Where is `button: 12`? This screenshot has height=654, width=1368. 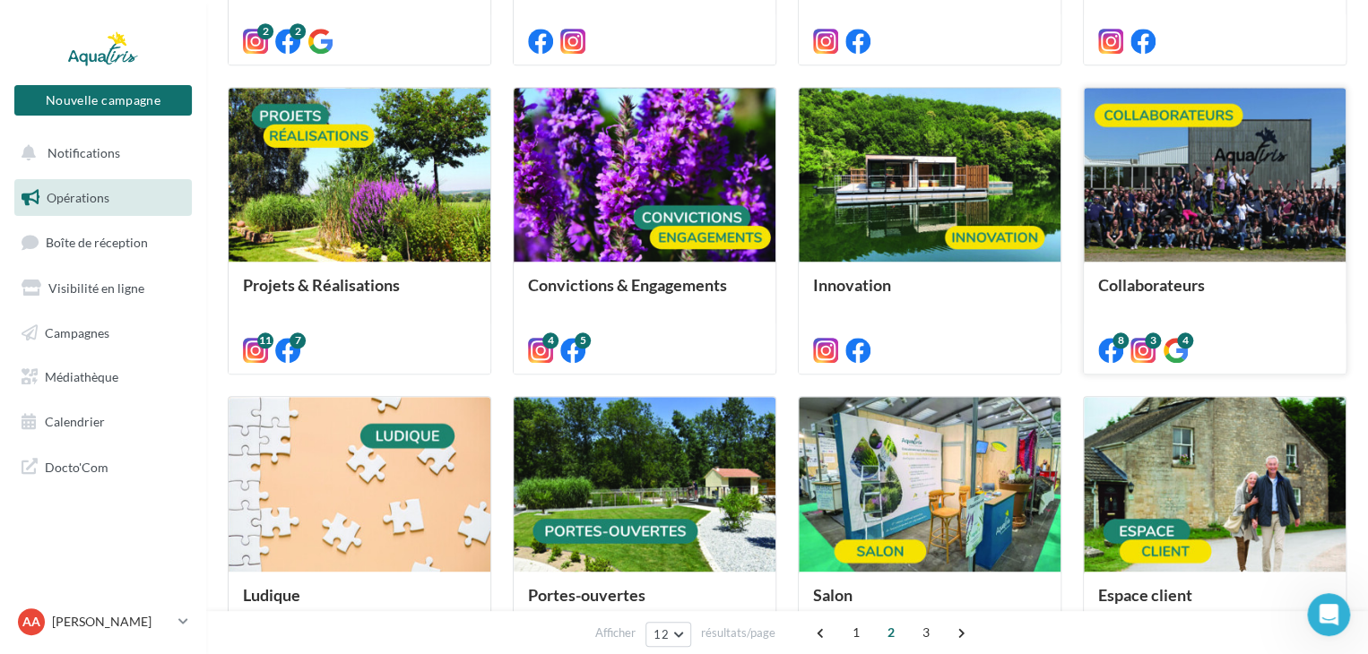 button: 12 is located at coordinates (668, 635).